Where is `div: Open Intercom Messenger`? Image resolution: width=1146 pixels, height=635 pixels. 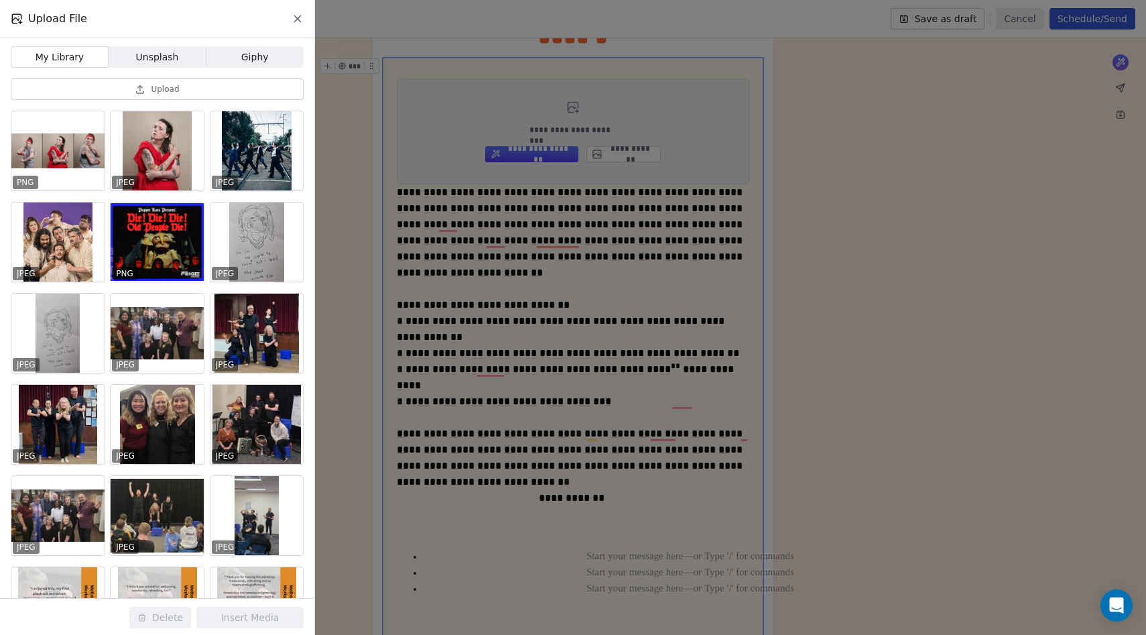 div: Open Intercom Messenger is located at coordinates (1117, 605).